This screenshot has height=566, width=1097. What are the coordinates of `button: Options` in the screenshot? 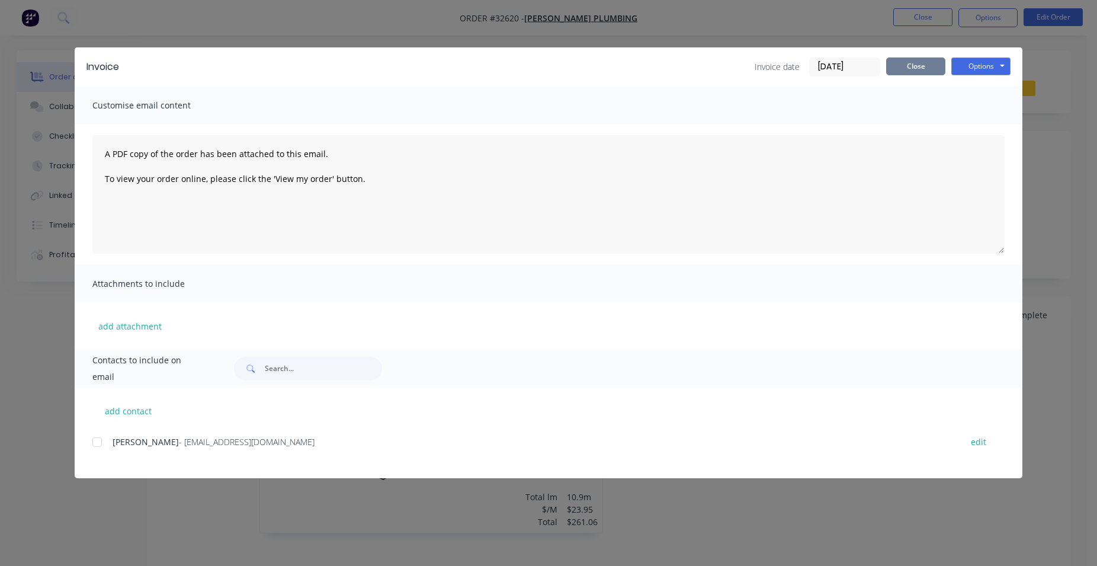 It's located at (981, 66).